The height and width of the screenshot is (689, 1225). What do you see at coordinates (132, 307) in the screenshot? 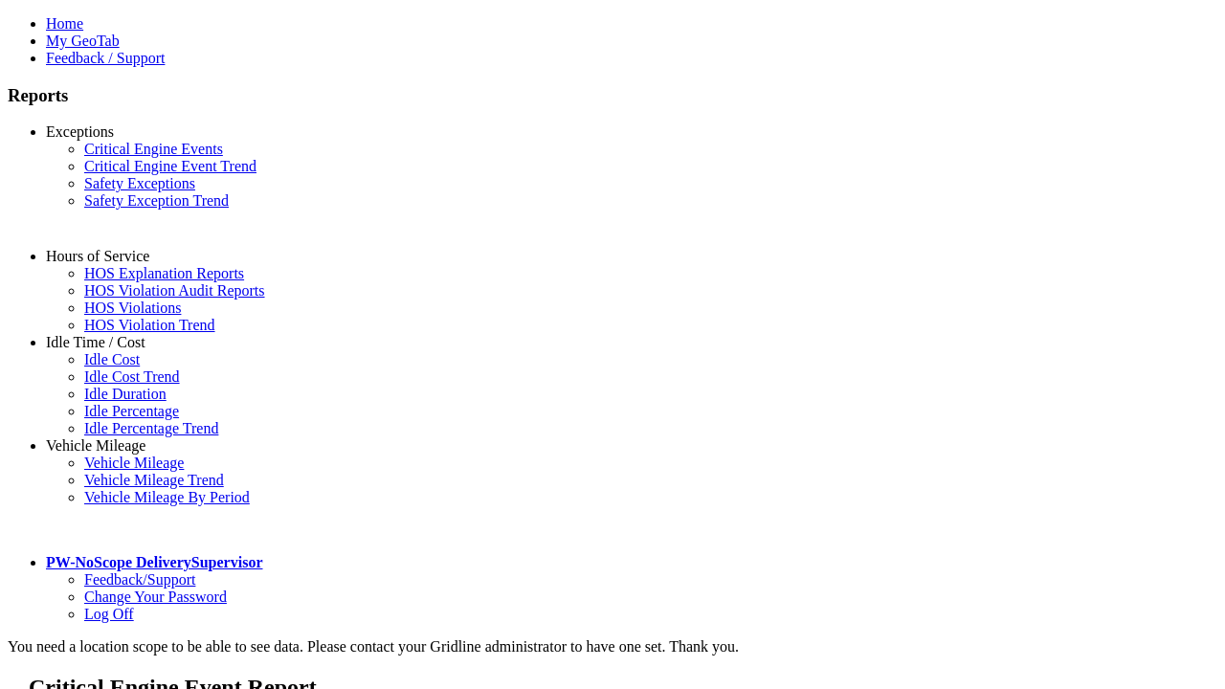
I see `a: HOS Violations` at bounding box center [132, 307].